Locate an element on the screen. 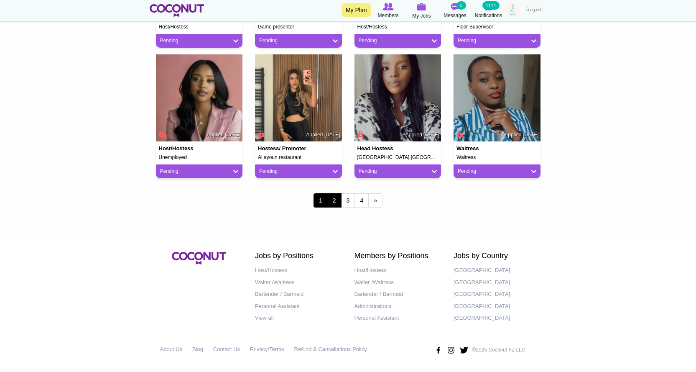 This screenshot has width=696, height=372. h5: Floor Supervisor is located at coordinates (497, 27).